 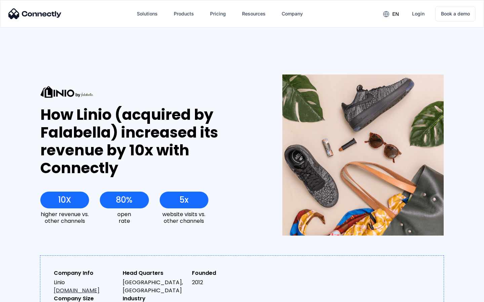 What do you see at coordinates (292, 14) in the screenshot?
I see `div: Company` at bounding box center [292, 14].